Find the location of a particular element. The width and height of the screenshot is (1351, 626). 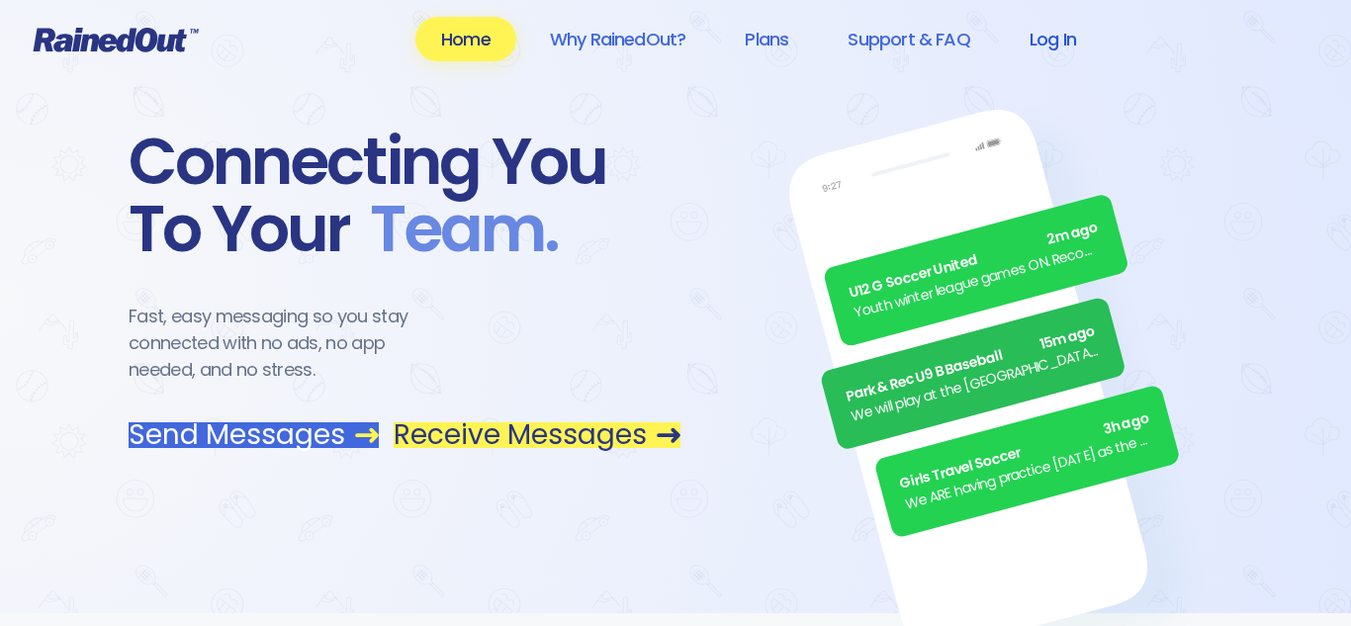

a: Log In is located at coordinates (1052, 39).